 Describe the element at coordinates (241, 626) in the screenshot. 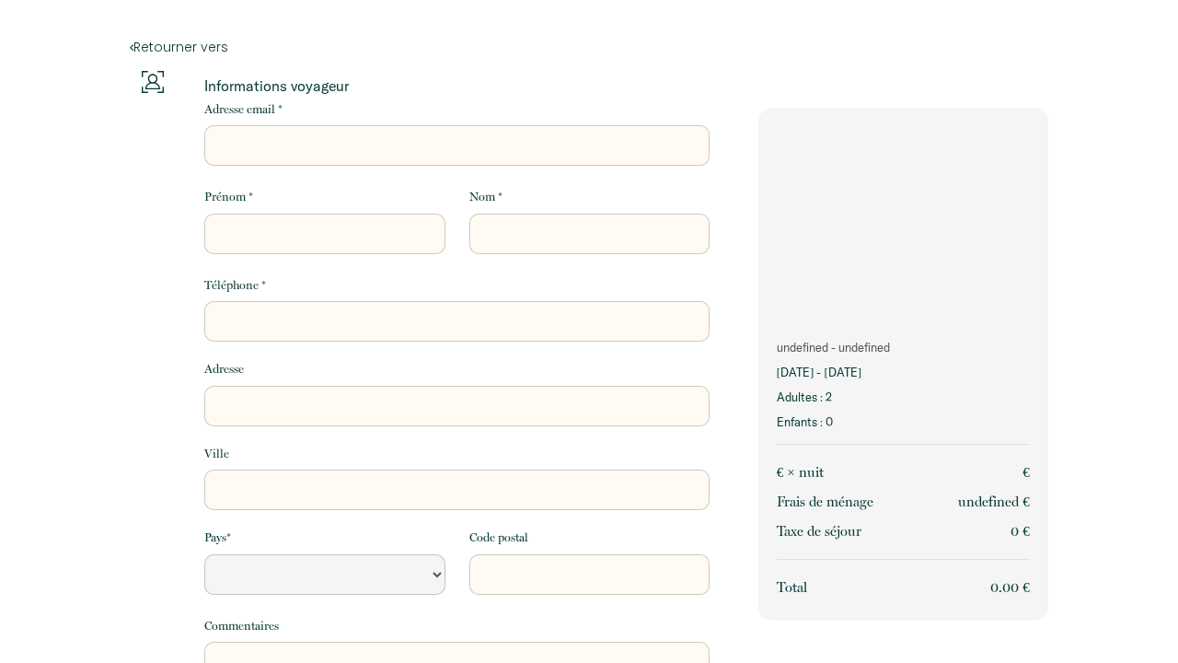

I see `label: Commentaires` at that location.